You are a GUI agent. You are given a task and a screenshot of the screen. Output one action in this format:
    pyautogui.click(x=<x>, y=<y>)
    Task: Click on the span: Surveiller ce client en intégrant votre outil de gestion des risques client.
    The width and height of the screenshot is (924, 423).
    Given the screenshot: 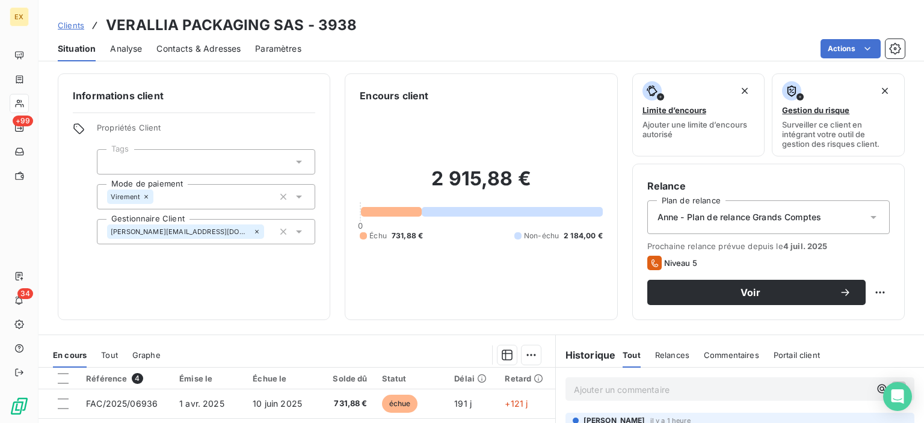 What is the action you would take?
    pyautogui.click(x=838, y=134)
    